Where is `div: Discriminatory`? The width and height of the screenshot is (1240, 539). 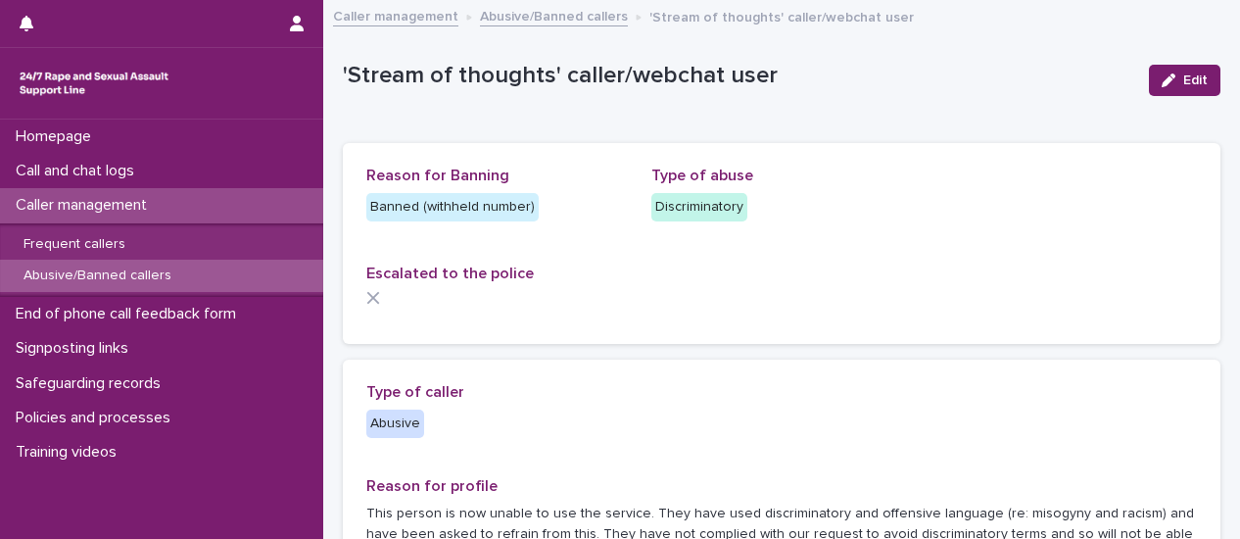
div: Discriminatory is located at coordinates (699, 207).